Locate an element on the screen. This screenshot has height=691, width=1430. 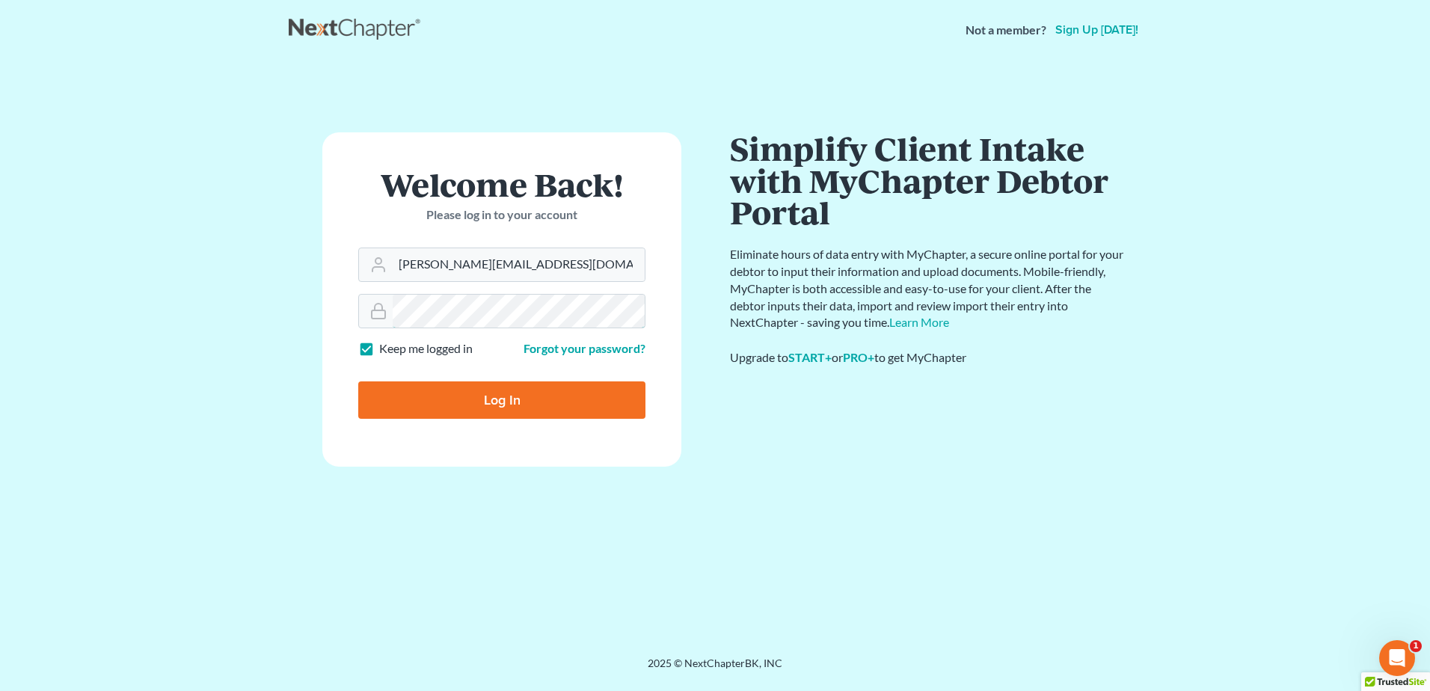
p: Eliminate hours of data entry with MyChapter, a secure online portal for your debtor to input the... is located at coordinates (928, 289).